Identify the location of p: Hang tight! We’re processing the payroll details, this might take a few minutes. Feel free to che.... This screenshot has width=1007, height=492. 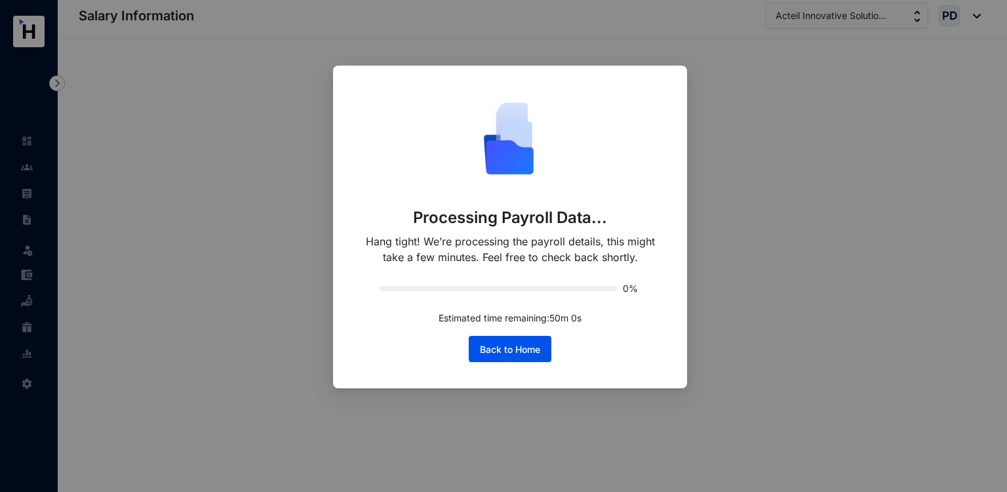
(510, 249).